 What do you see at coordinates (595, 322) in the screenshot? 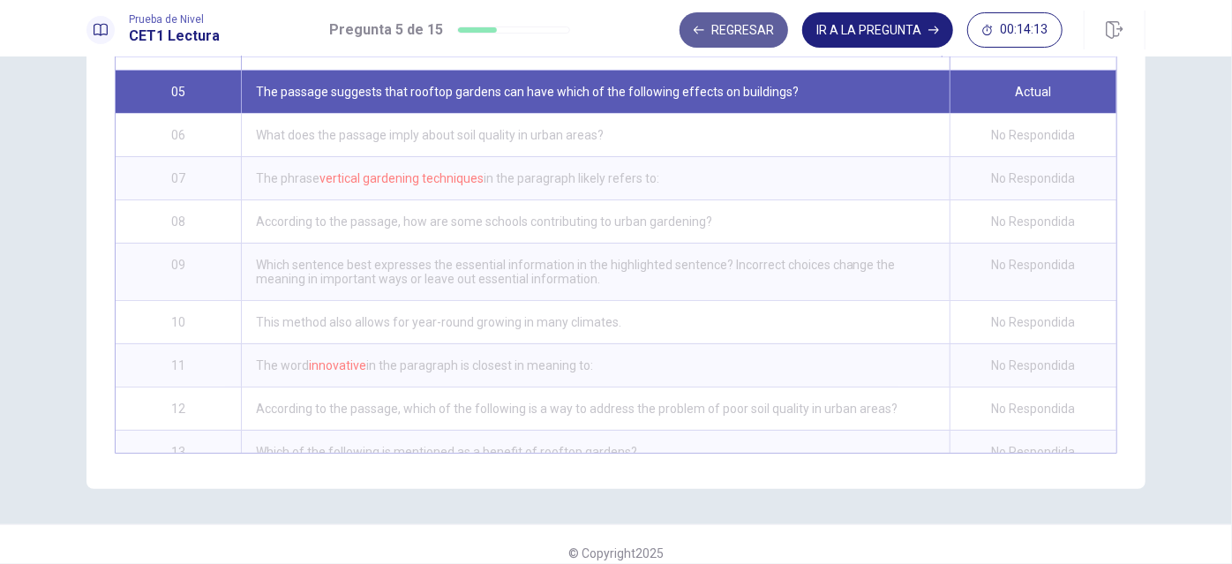
I see `div: This method also allows for year-round growing in many climates.` at bounding box center [595, 322].